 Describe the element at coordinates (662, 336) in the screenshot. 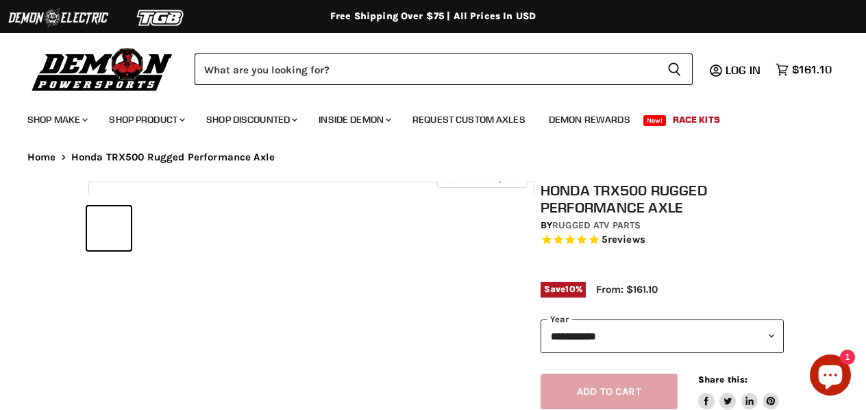

I see `select: year` at that location.